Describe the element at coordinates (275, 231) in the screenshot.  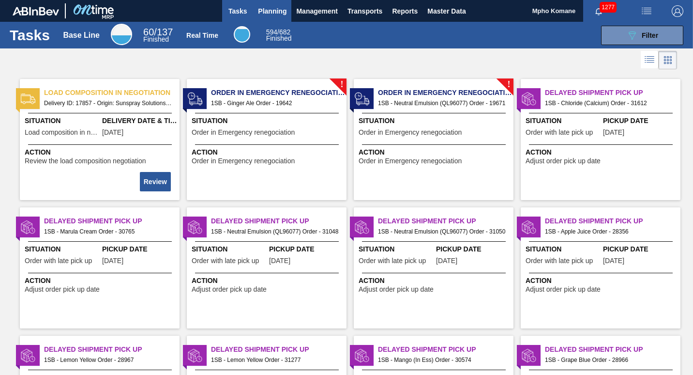
I see `span: 1SB - Neutral Emulsion (QL96077) Order - 31048` at that location.